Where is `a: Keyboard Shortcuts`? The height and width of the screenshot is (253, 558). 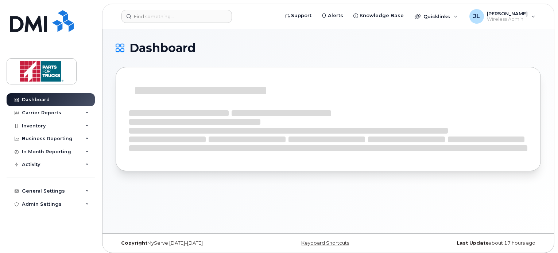
a: Keyboard Shortcuts is located at coordinates (325, 243).